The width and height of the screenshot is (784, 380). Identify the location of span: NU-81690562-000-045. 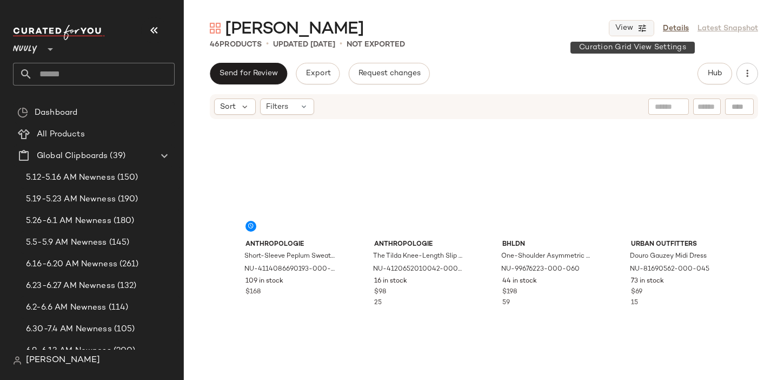
(669, 269).